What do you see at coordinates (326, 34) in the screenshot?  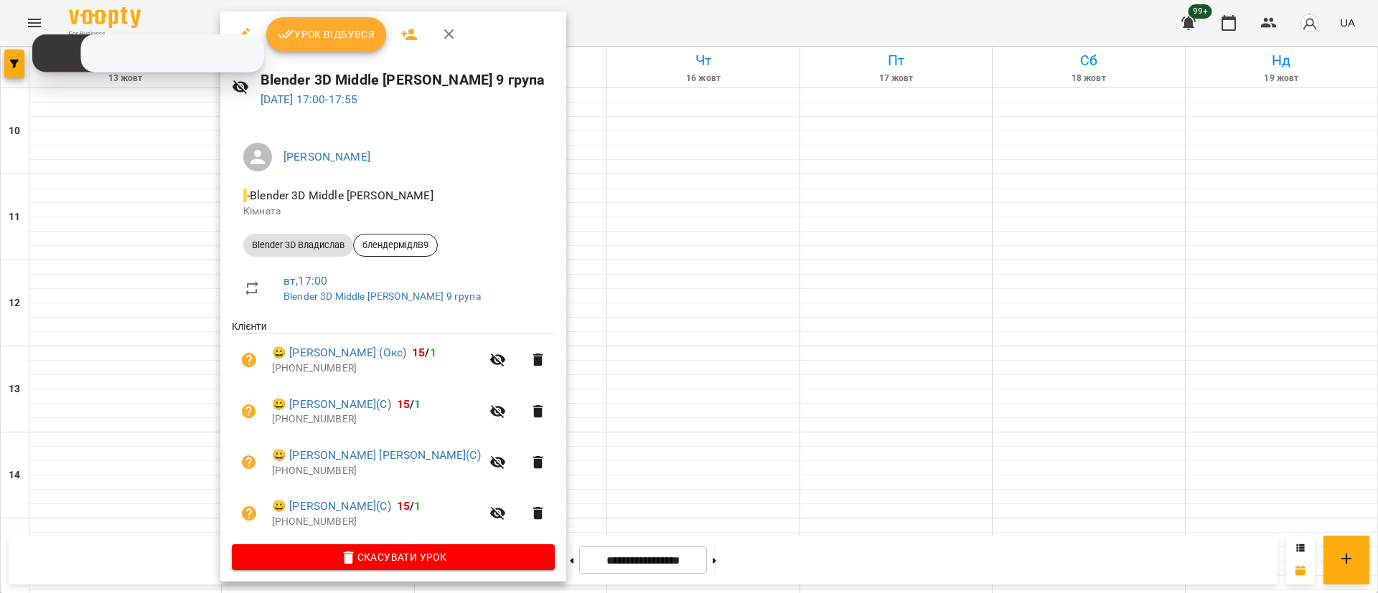 I see `span: Урок відбувся` at bounding box center [326, 34].